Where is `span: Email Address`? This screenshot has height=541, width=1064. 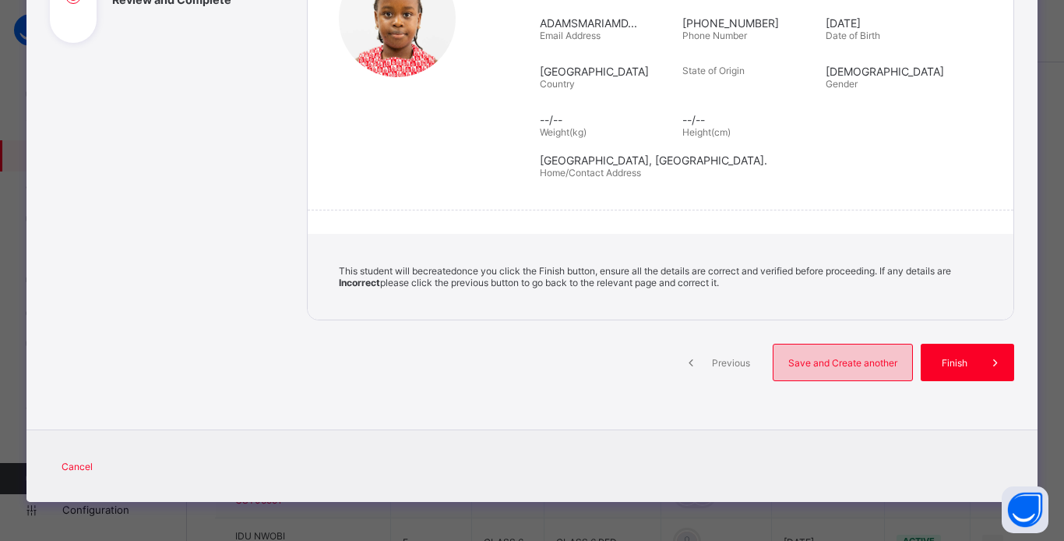
span: Email Address is located at coordinates (570, 35).